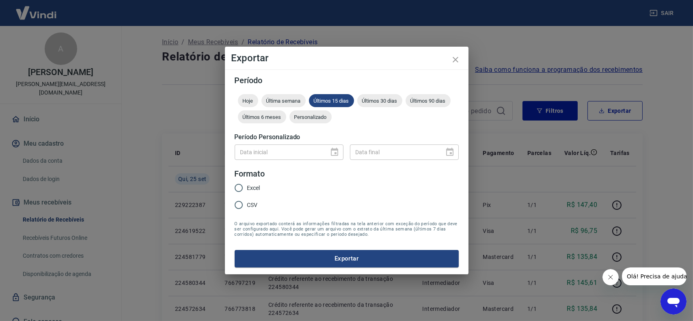  Describe the element at coordinates (347, 259) in the screenshot. I see `button: Exportar` at that location.